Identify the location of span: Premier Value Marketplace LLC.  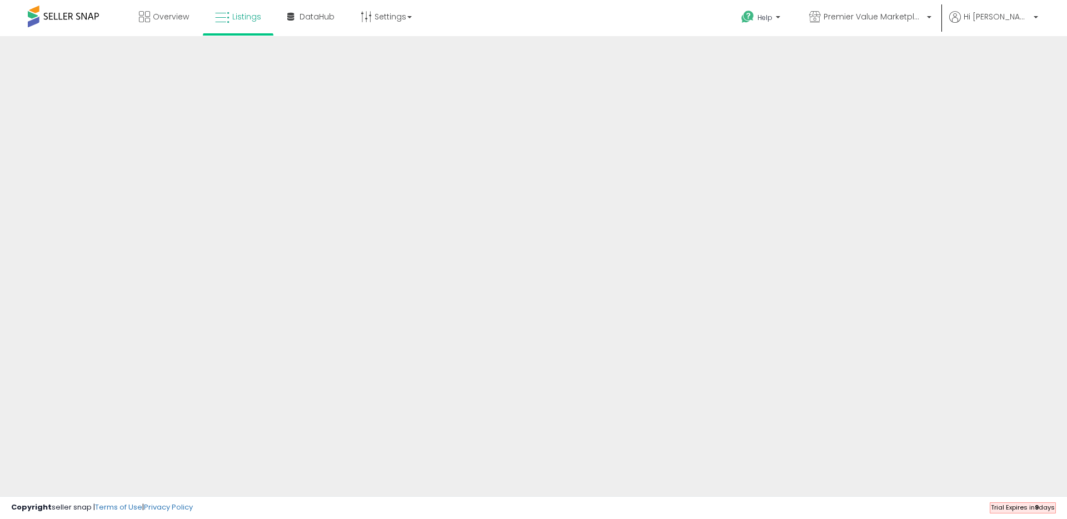
(874, 17).